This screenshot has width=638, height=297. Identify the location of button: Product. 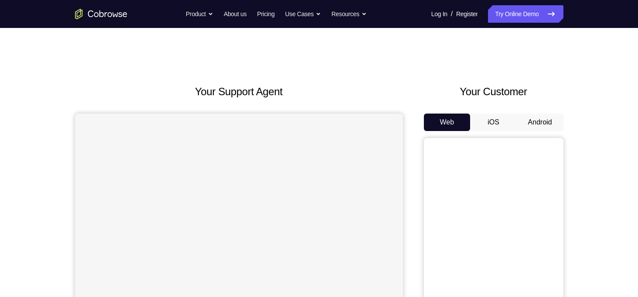
(199, 14).